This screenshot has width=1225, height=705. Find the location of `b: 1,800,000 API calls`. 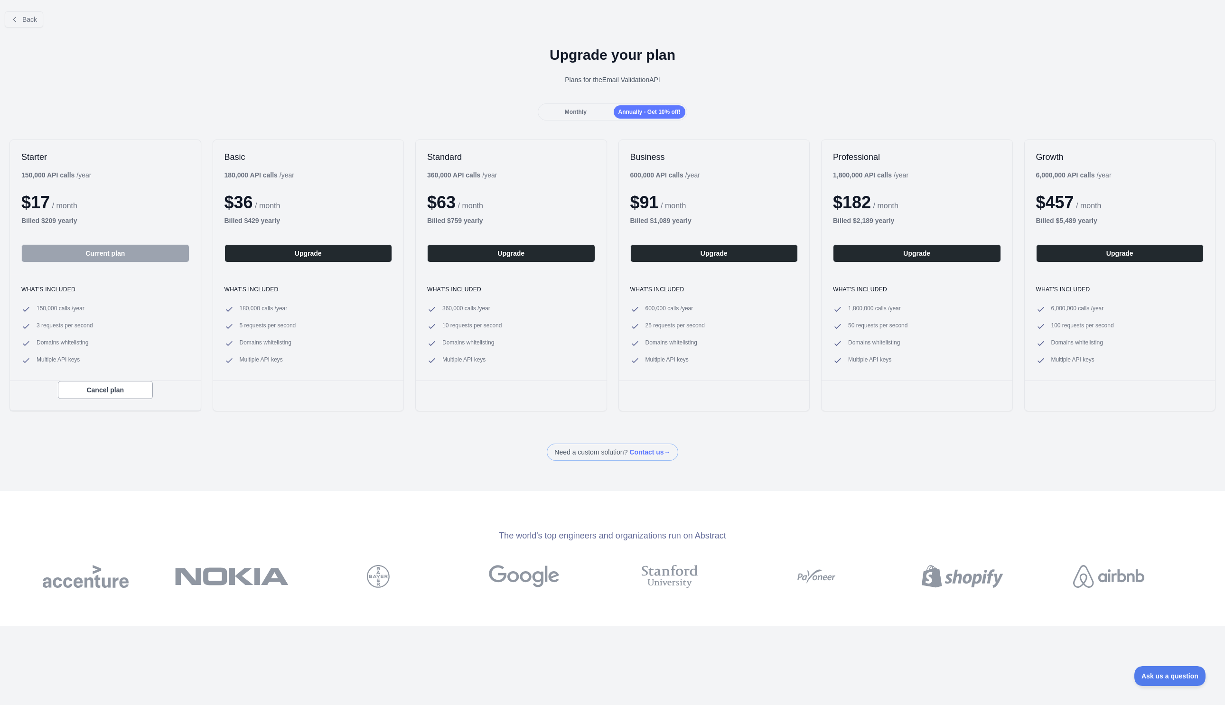

b: 1,800,000 API calls is located at coordinates (862, 175).